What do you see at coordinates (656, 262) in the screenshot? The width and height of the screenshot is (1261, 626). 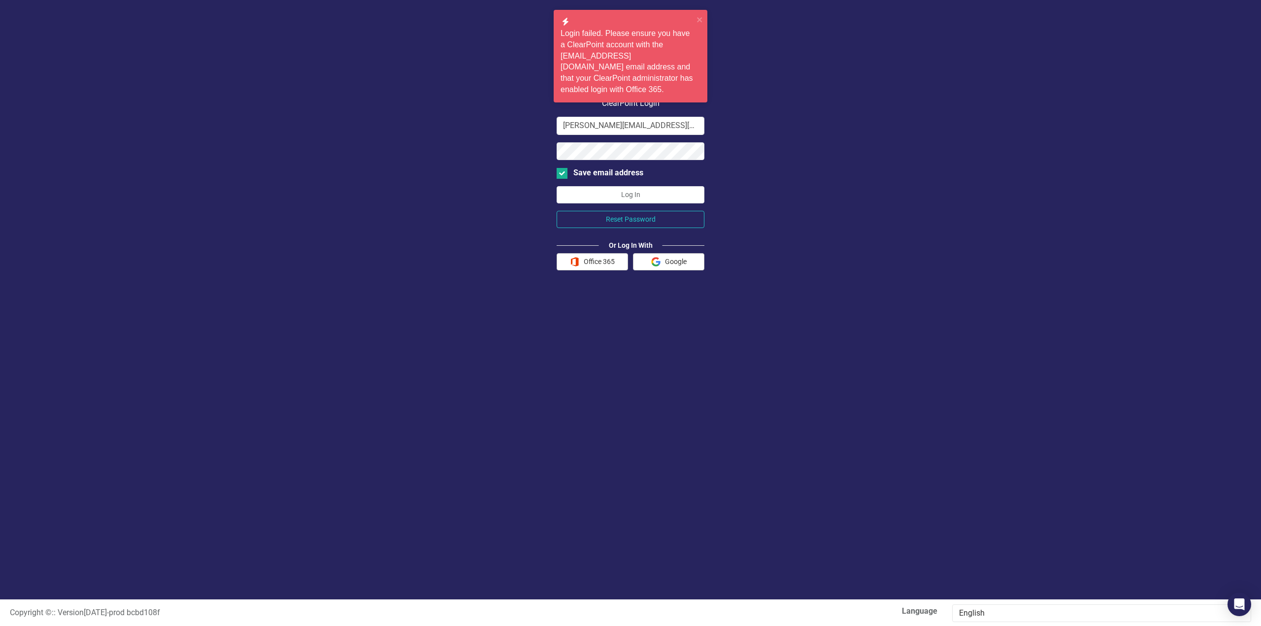 I see `img: Google` at bounding box center [656, 262].